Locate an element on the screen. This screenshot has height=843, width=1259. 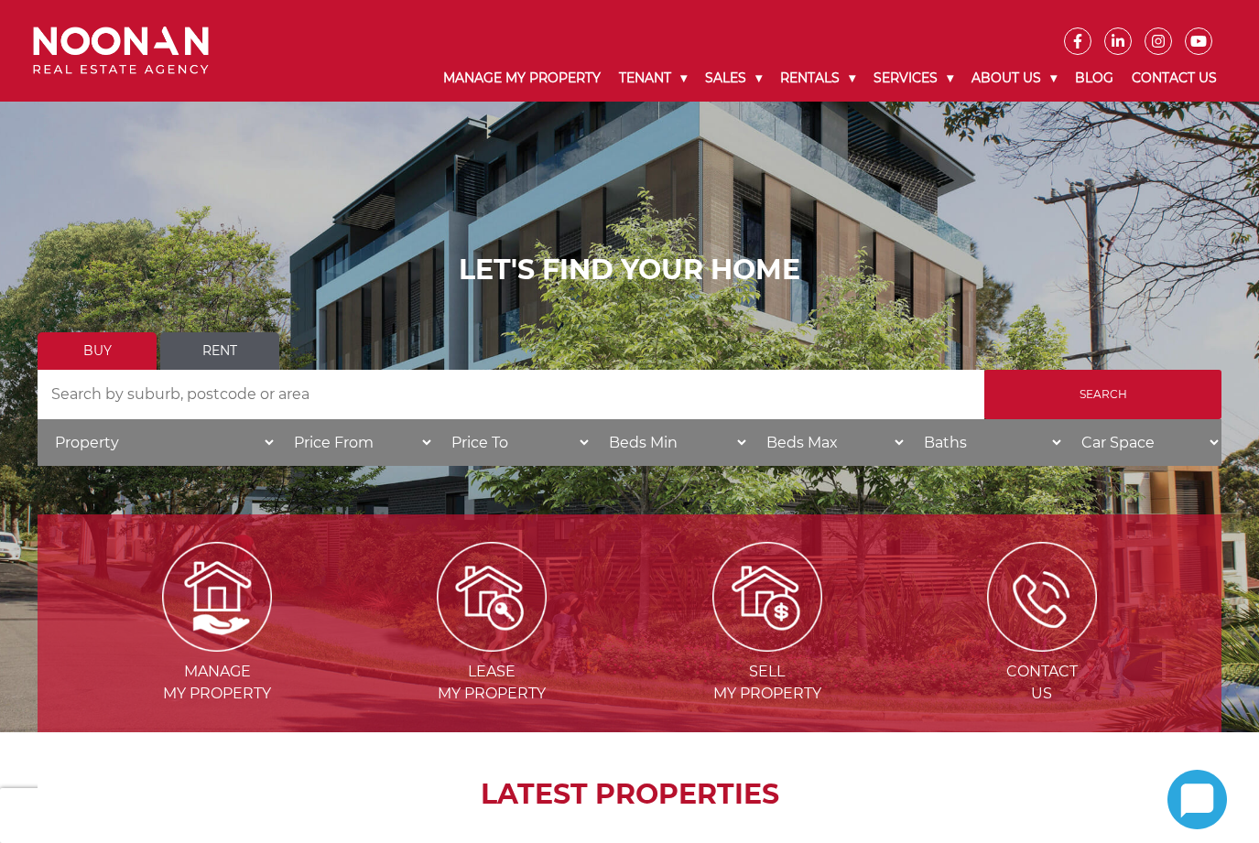
a: Tenant is located at coordinates (653, 78).